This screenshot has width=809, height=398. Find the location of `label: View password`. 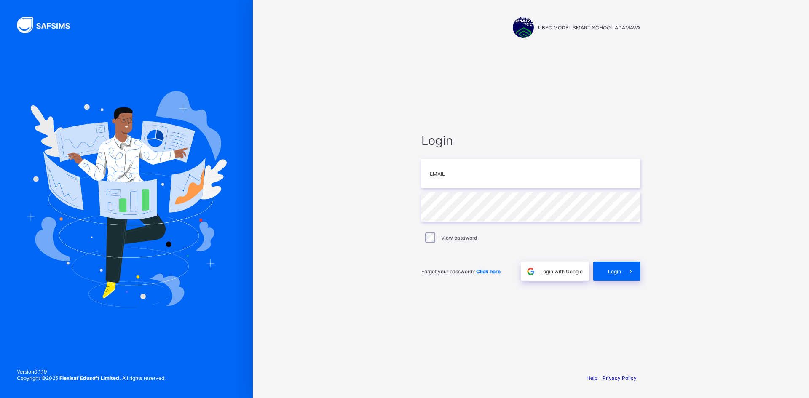

label: View password is located at coordinates (459, 238).